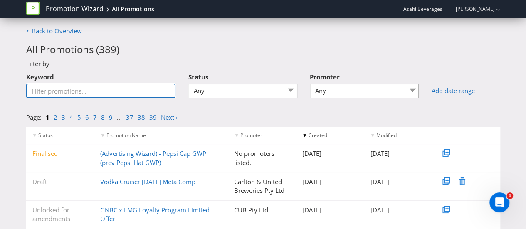  What do you see at coordinates (108, 49) in the screenshot?
I see `span: 389` at bounding box center [108, 49].